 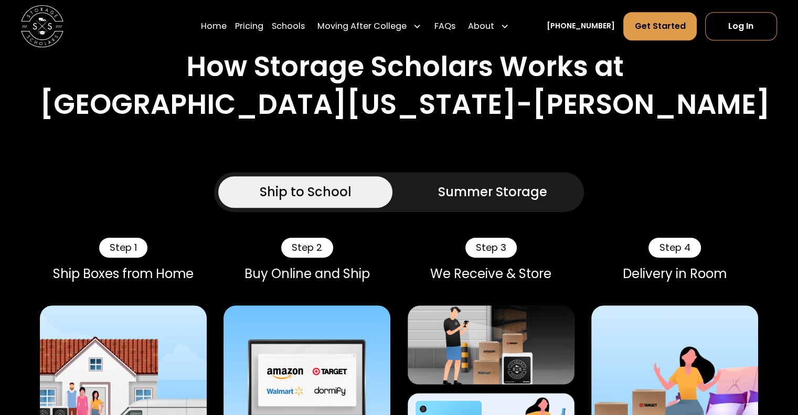 What do you see at coordinates (307, 248) in the screenshot?
I see `div: Step 2` at bounding box center [307, 248].